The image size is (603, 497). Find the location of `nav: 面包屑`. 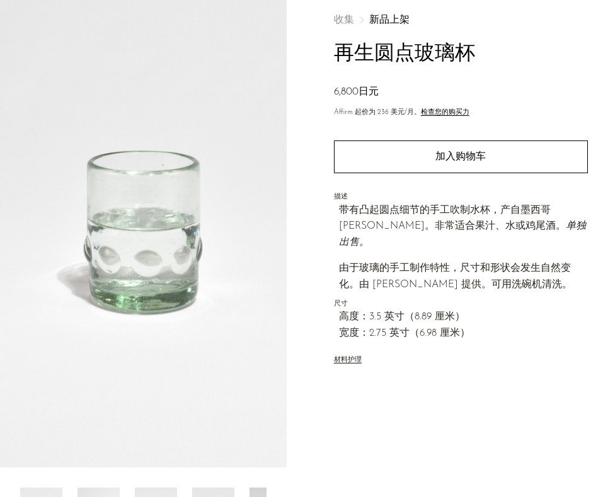

nav: 面包屑 is located at coordinates (461, 20).